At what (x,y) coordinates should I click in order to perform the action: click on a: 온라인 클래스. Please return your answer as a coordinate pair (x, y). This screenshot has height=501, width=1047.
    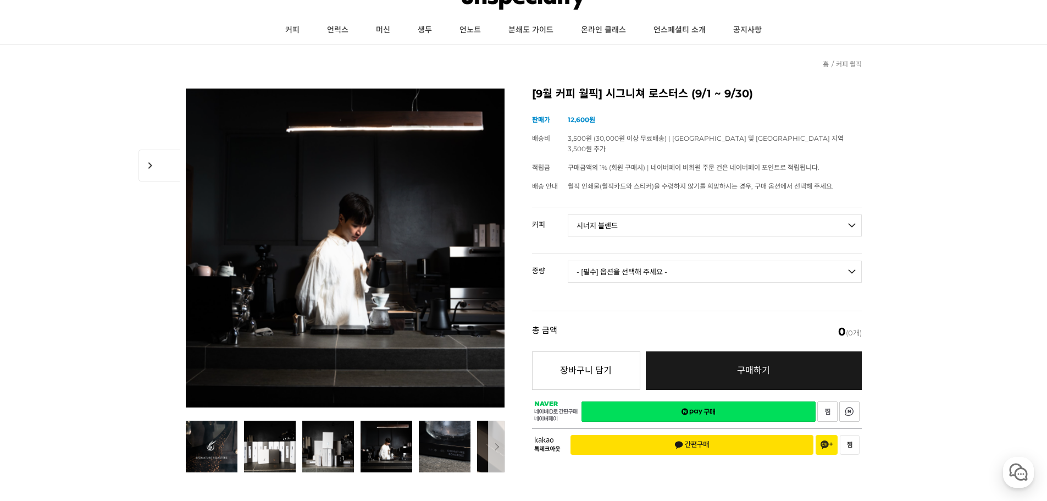
    Looking at the image, I should click on (603, 30).